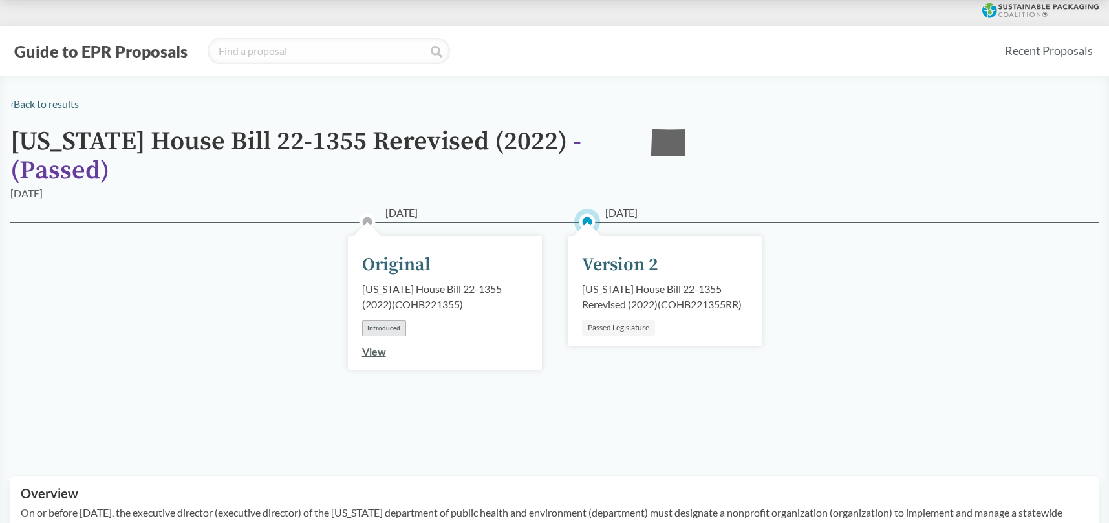  I want to click on div: Version 2, so click(620, 265).